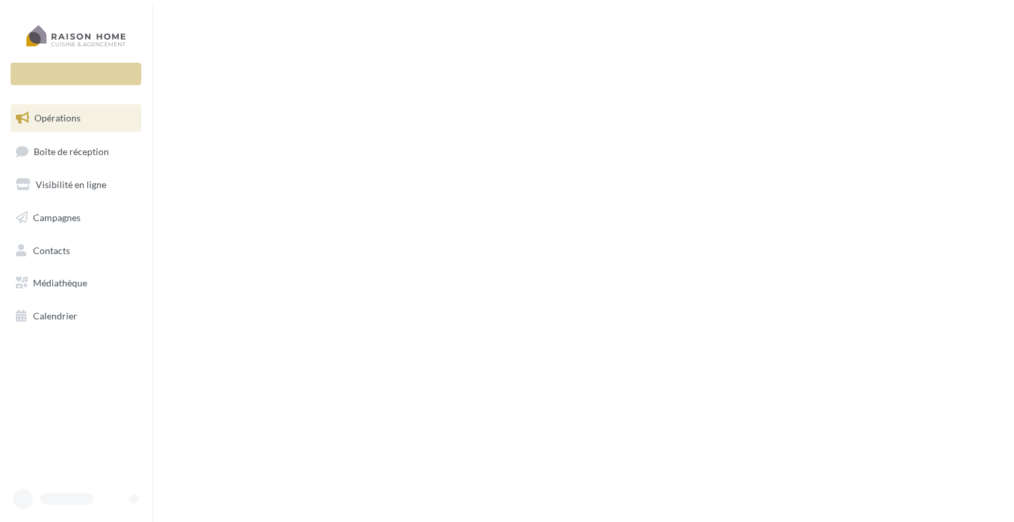 This screenshot has height=522, width=1014. I want to click on div: Nouvelle campagne, so click(76, 74).